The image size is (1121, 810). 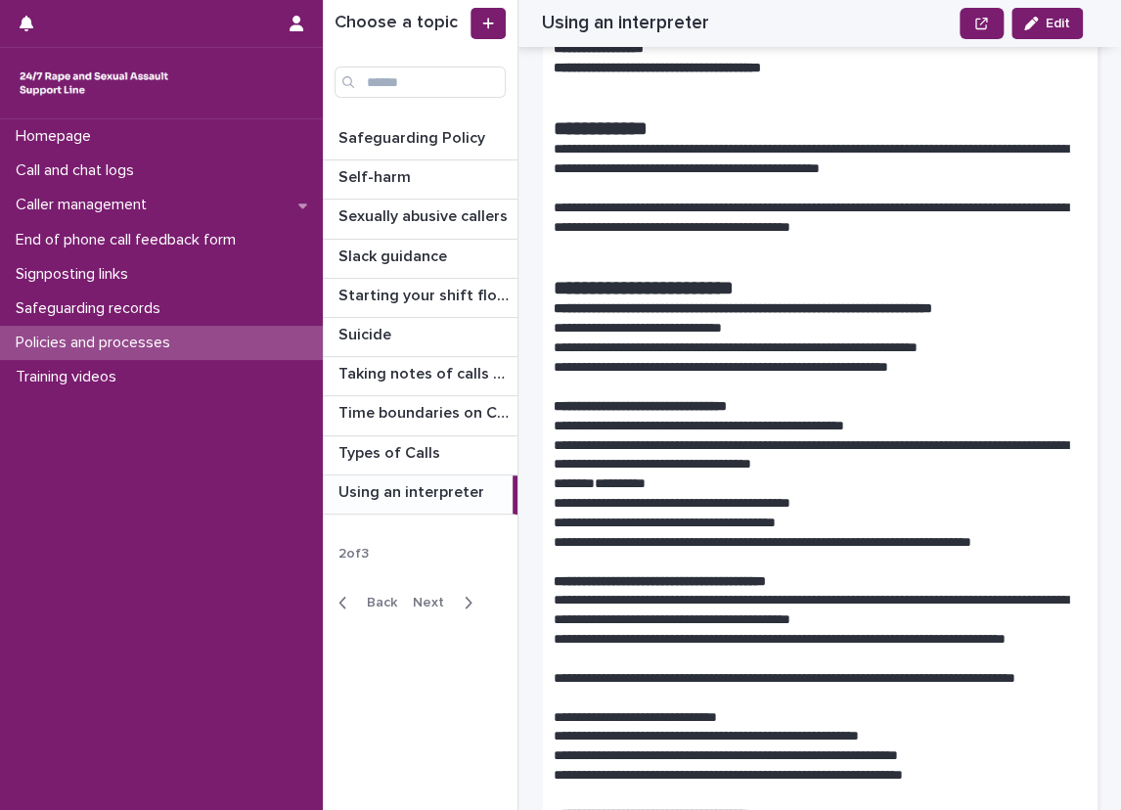 I want to click on p: Starting your shift flowchart, so click(x=425, y=293).